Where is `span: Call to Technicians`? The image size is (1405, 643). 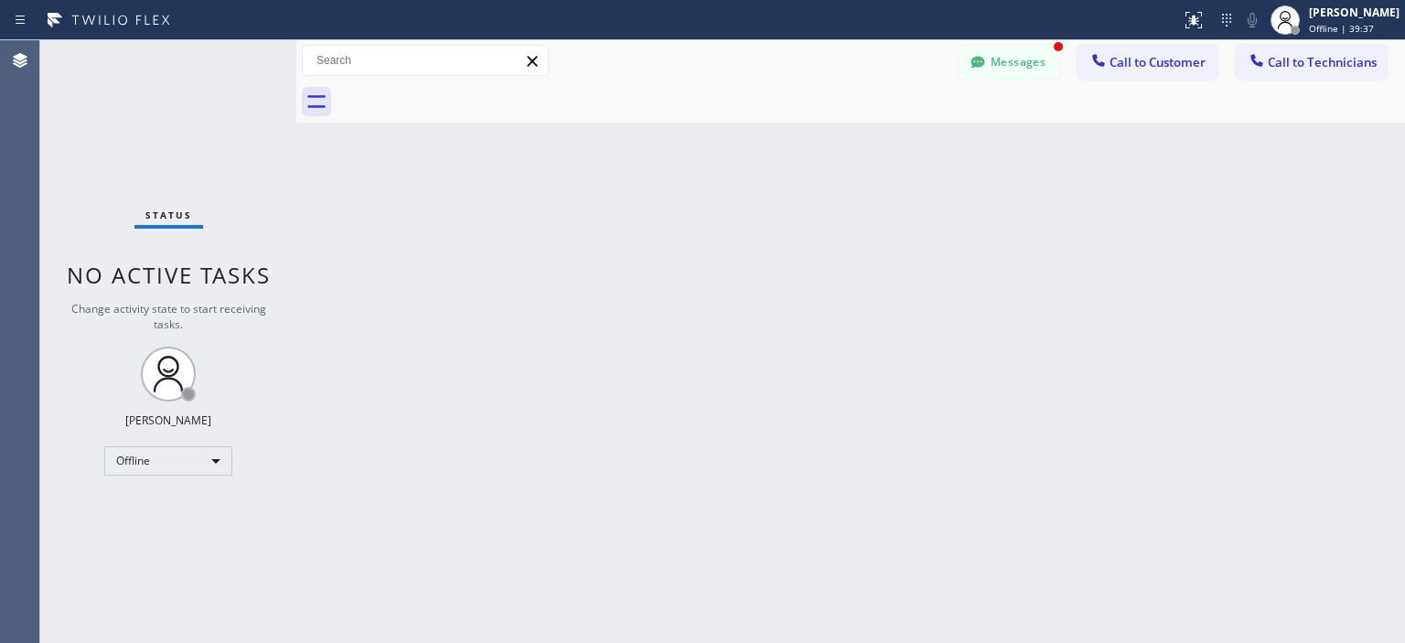 span: Call to Technicians is located at coordinates (1322, 62).